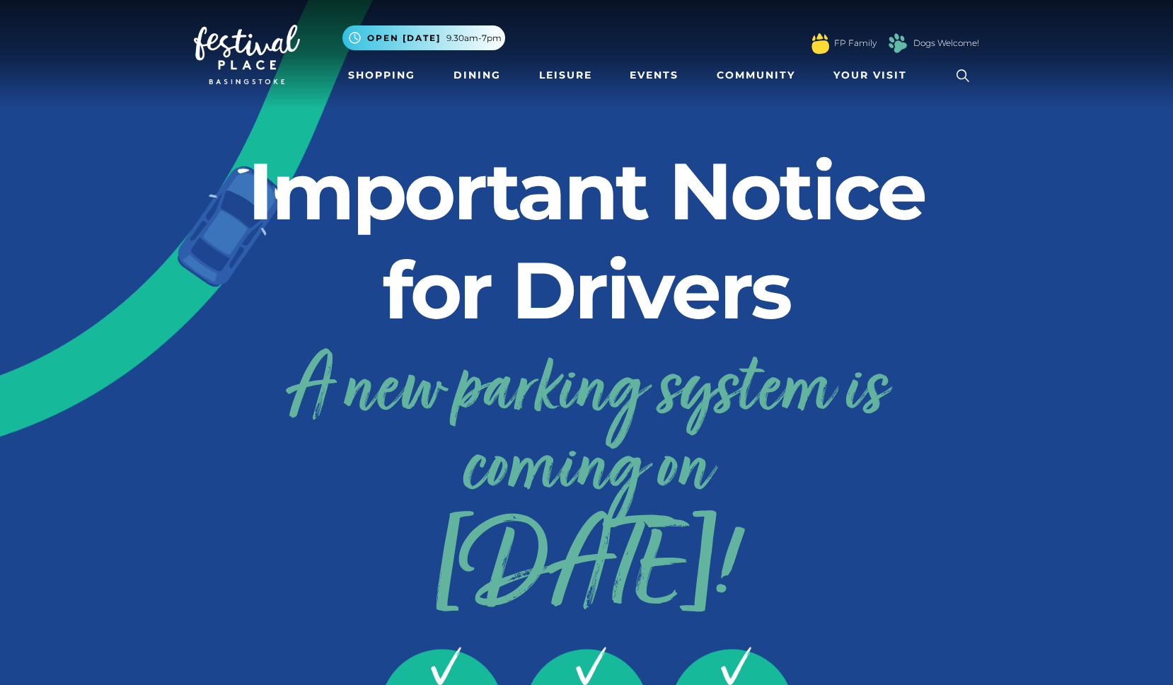 The width and height of the screenshot is (1173, 685). I want to click on span: 9.30am-7pm, so click(474, 38).